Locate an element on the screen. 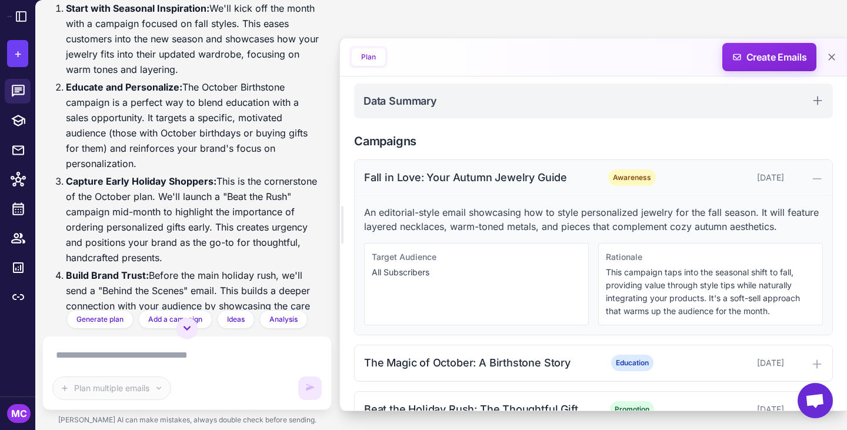  a: Raleon Logo is located at coordinates (9, 16).